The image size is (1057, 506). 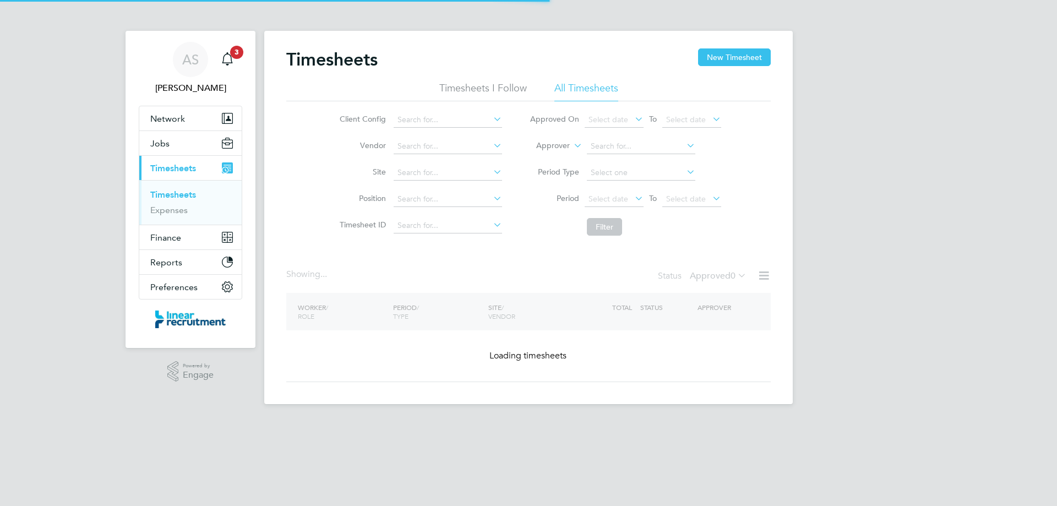 I want to click on label: Timesheet ID, so click(x=361, y=225).